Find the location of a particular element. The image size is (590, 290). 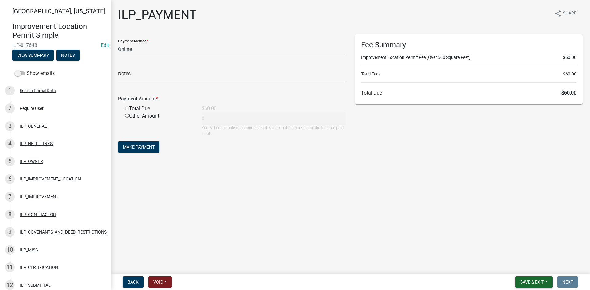

li: Total Fees is located at coordinates (468, 74).